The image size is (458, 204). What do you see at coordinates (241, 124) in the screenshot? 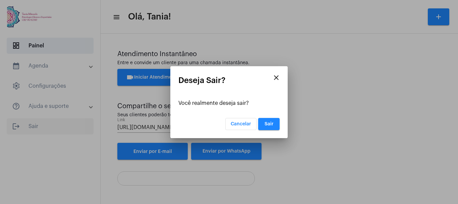
I see `span: Cancelar` at bounding box center [241, 124].